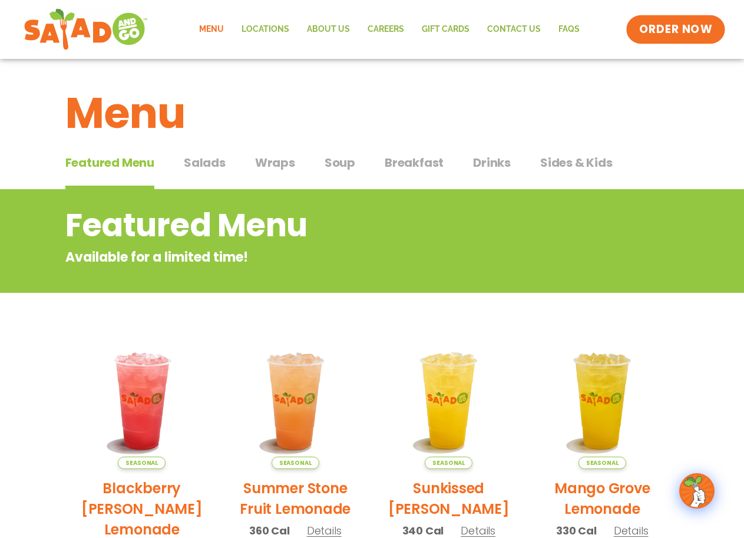 This screenshot has height=538, width=744. I want to click on a: FAQs, so click(569, 29).